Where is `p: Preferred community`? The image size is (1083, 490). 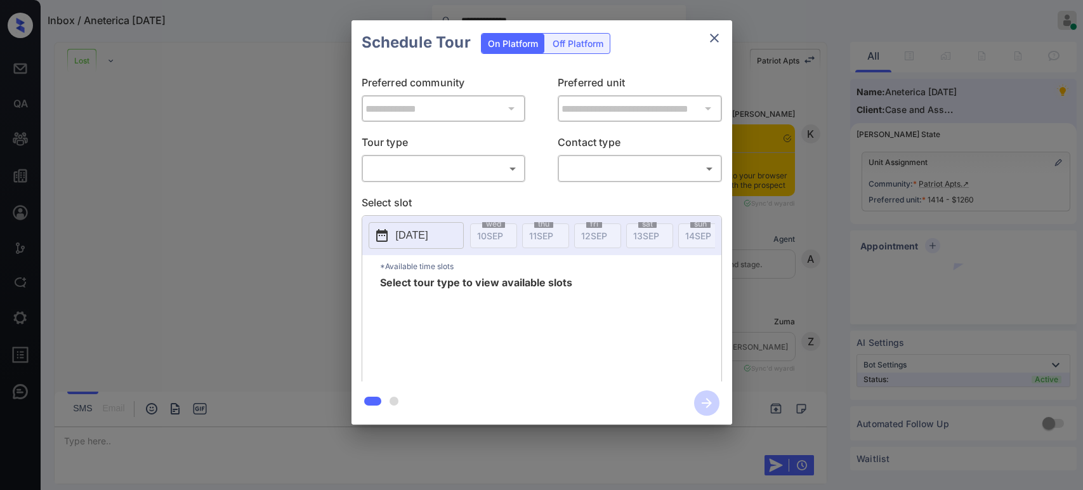
p: Preferred community is located at coordinates (443, 85).